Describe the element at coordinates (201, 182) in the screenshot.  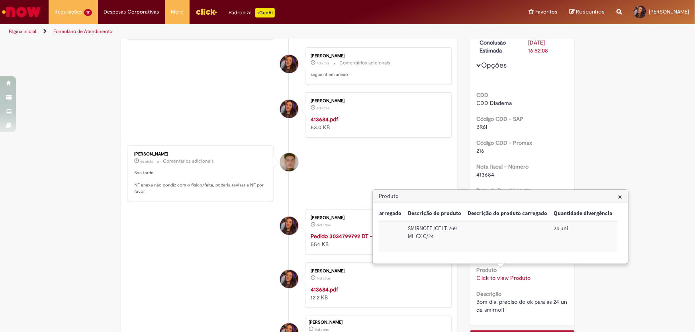
I see `p: Boa tarde , NF anexa não condiz com o físico/falta, poderia revisar a NF por favor` at that location.